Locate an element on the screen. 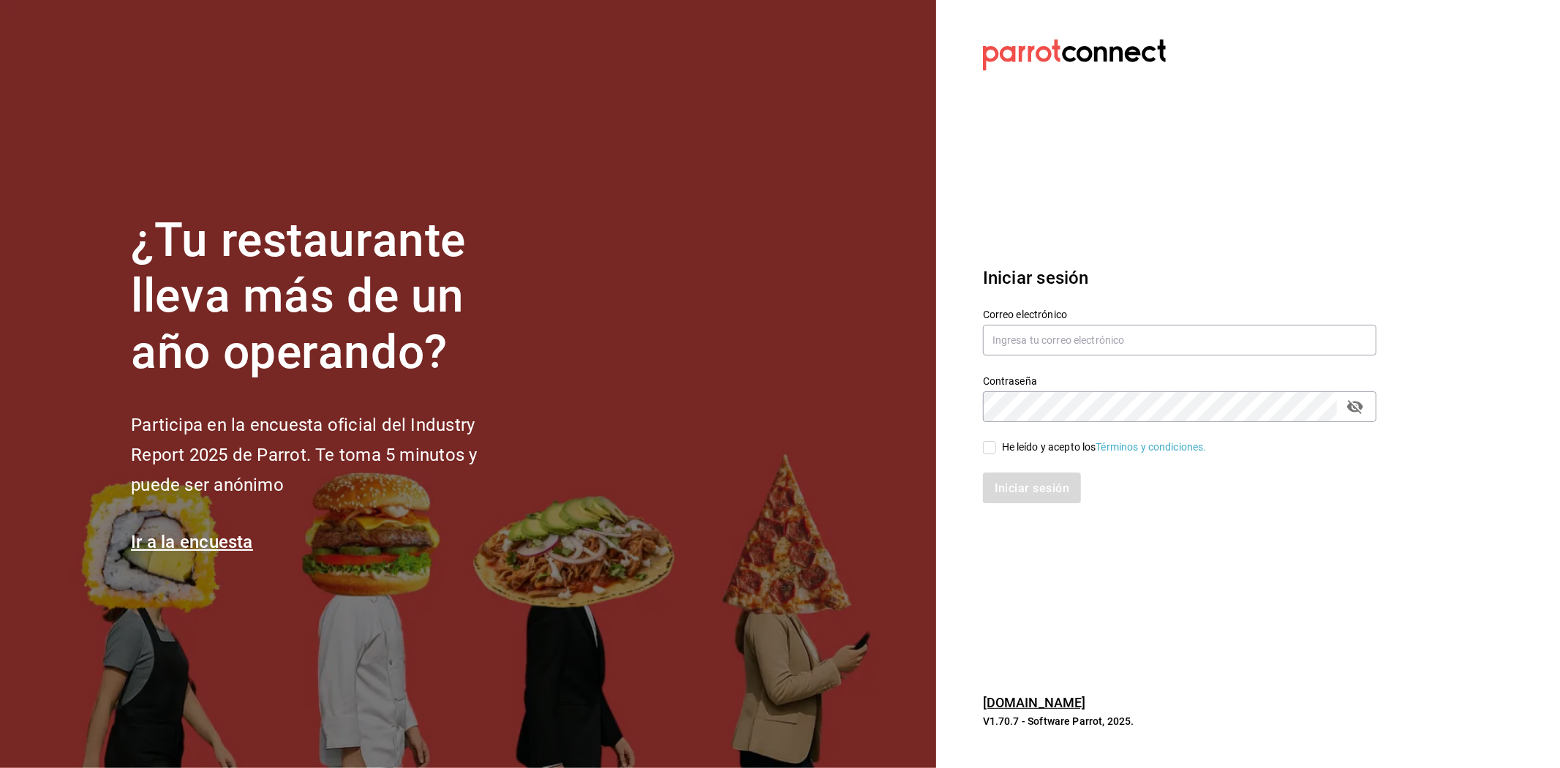 The height and width of the screenshot is (768, 1560). a: Términos y condiciones. is located at coordinates (1152, 447).